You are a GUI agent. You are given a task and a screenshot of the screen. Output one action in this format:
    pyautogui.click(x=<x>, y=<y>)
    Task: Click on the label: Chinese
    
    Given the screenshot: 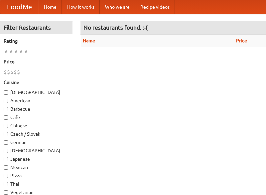 What is the action you would take?
    pyautogui.click(x=37, y=126)
    